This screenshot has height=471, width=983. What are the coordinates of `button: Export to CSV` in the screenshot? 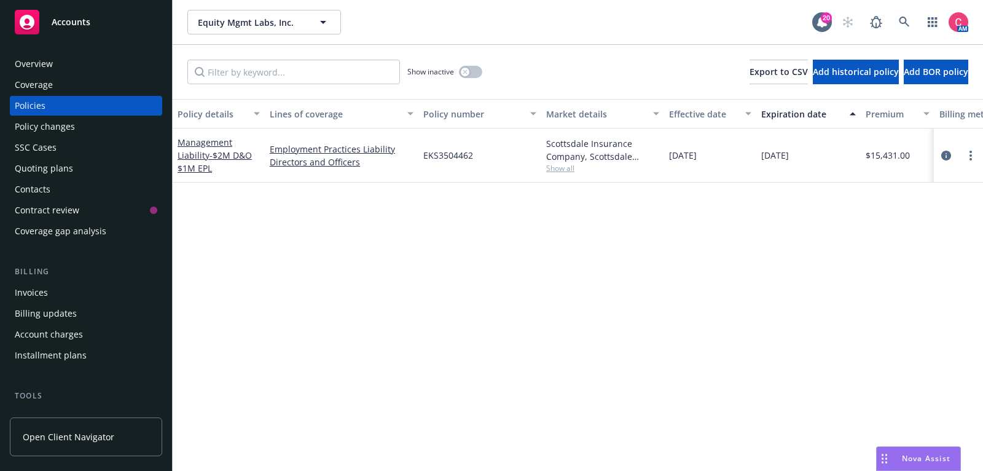 It's located at (778, 72).